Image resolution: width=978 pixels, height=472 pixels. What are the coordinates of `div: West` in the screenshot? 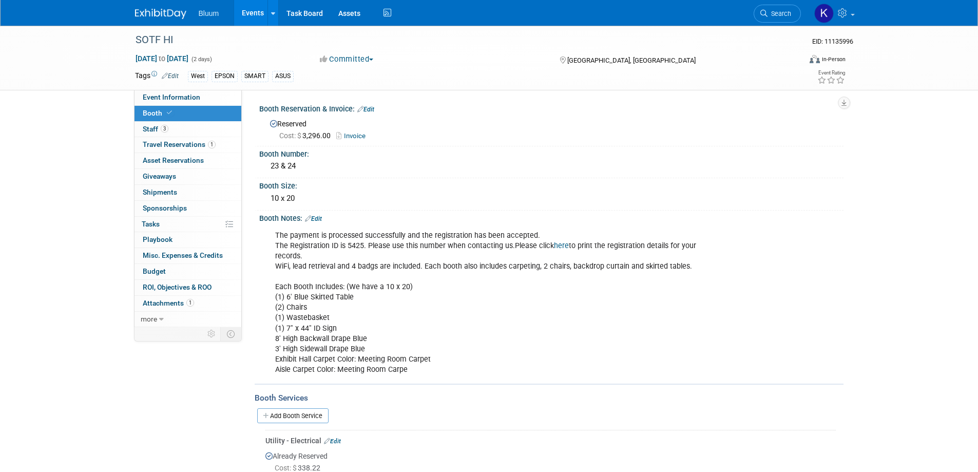 It's located at (198, 76).